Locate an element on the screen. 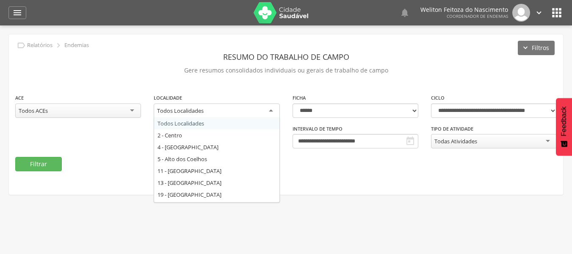 Image resolution: width=572 pixels, height=254 pixels. div: 2 - Centro is located at coordinates (216, 135).